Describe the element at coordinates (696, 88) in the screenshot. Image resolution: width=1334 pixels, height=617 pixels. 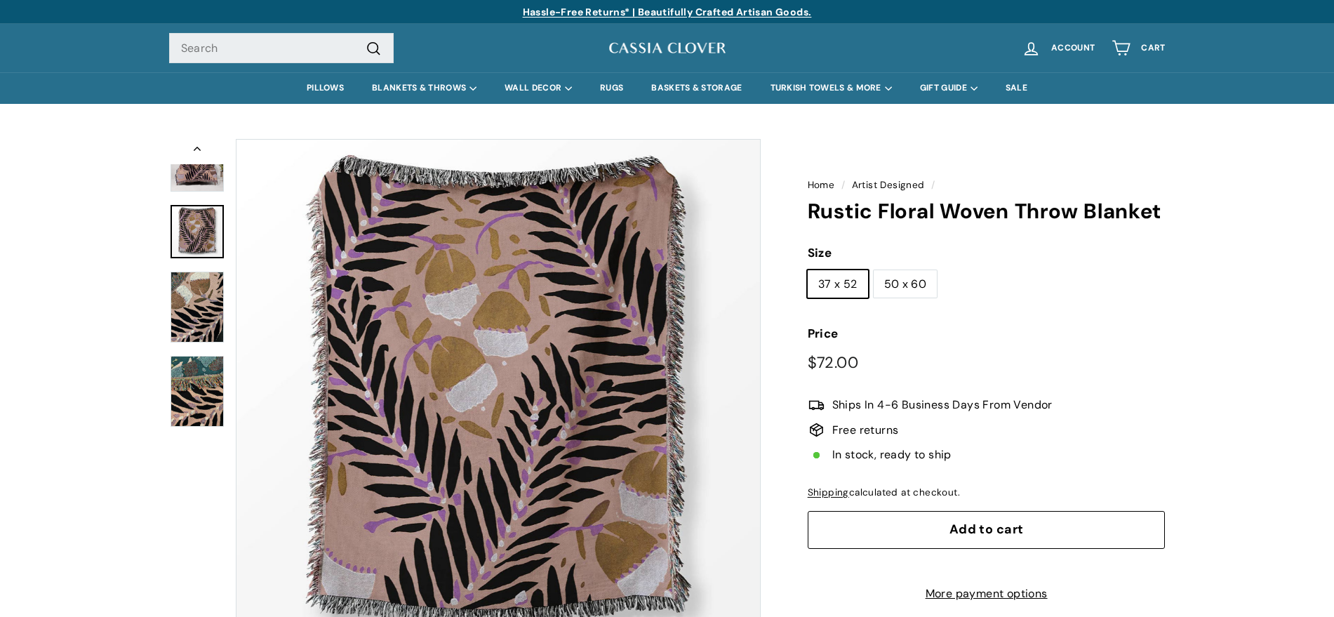
I see `a: BASKETS & STORAGE` at that location.